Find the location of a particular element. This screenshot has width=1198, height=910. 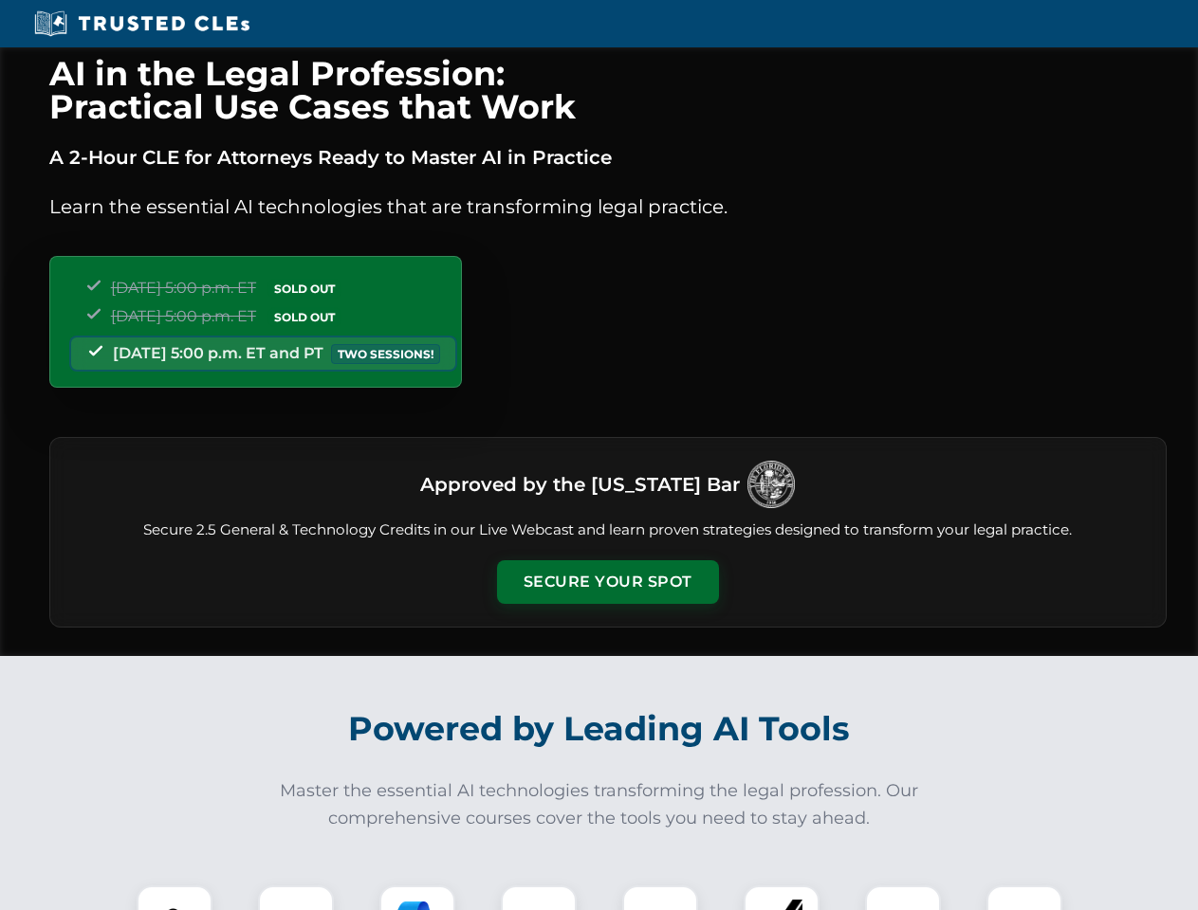

h2: Powered by Leading AI Tools is located at coordinates (599, 729).